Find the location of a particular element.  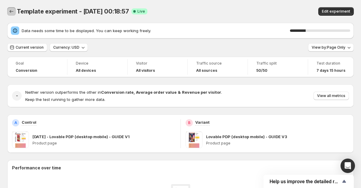

span: Help us improve the detailed report for A/B campaigns is located at coordinates (305, 182).